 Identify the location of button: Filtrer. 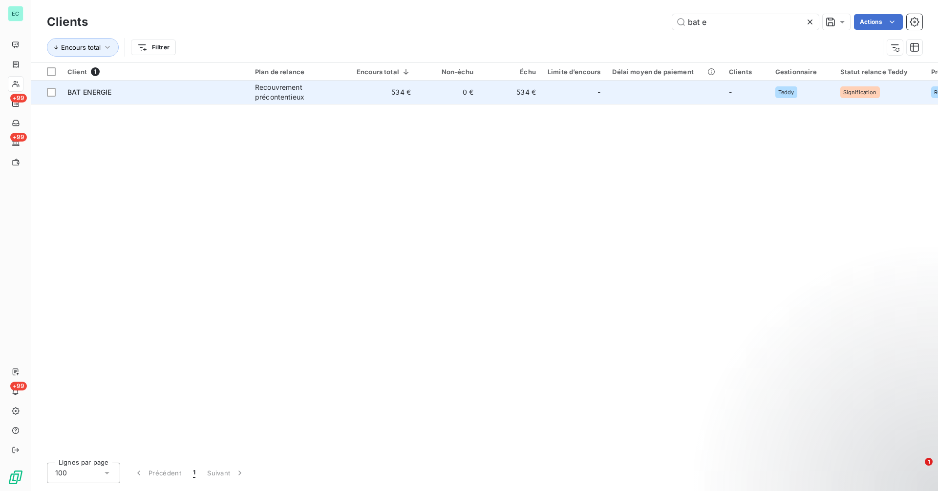
(153, 47).